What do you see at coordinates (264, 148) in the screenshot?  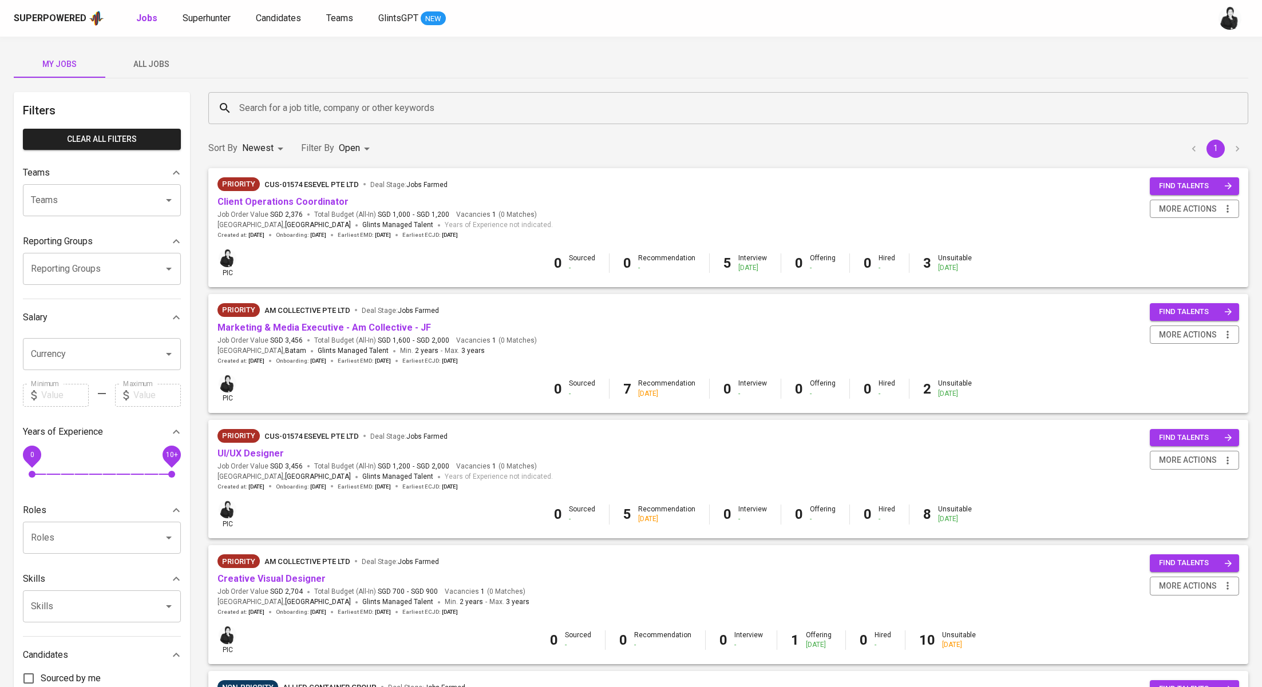 I see `div: Newest` at bounding box center [264, 148].